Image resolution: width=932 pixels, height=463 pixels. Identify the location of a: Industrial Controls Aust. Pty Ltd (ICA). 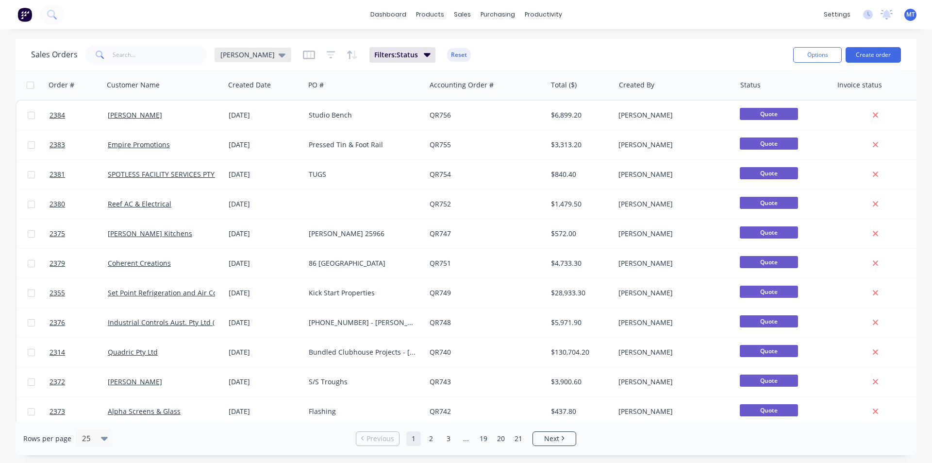
(167, 322).